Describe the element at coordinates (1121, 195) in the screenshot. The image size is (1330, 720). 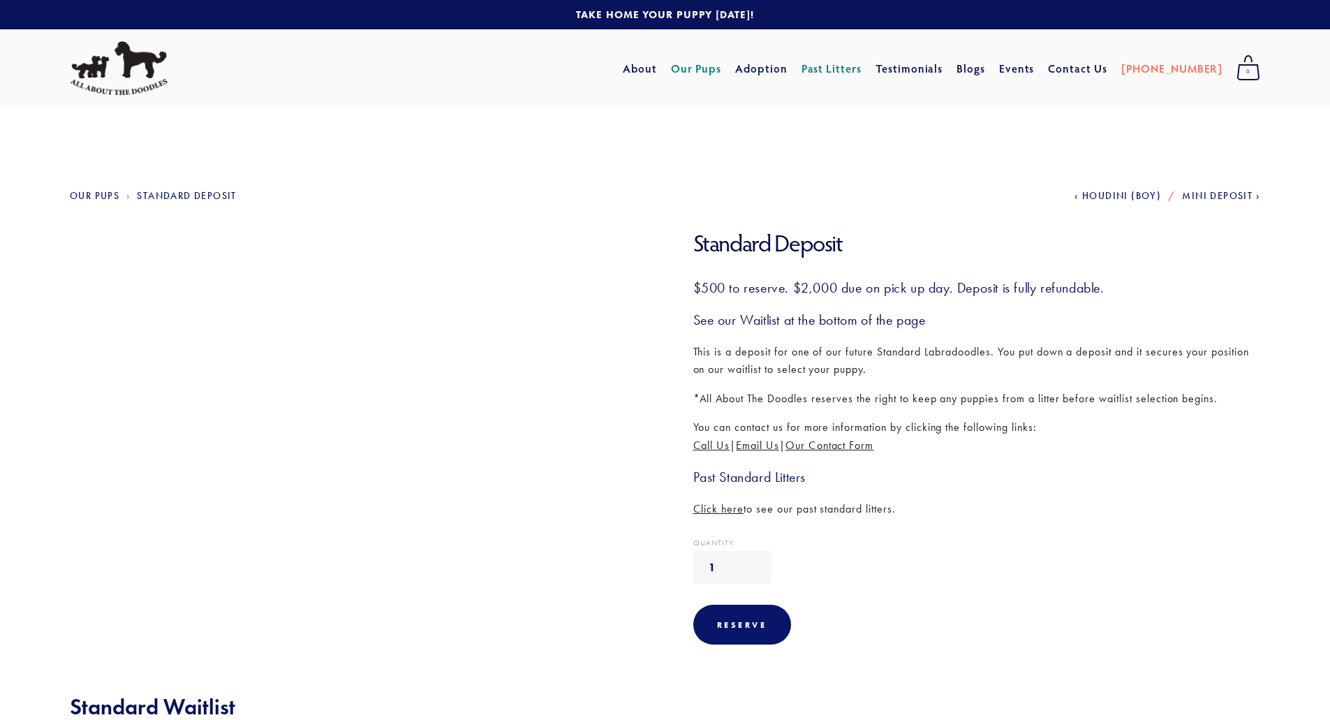
I see `span: Houdini (Boy)` at that location.